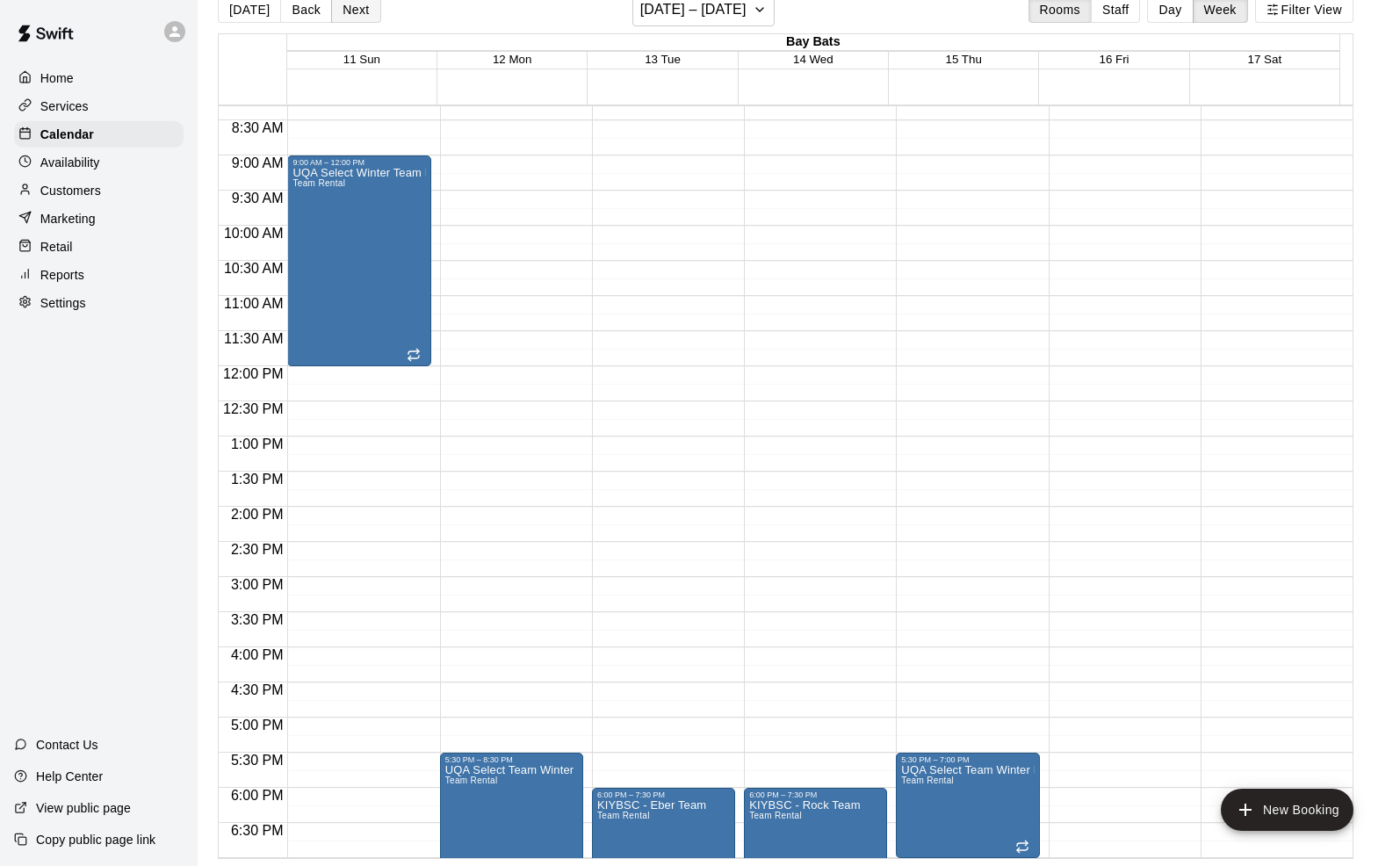 This screenshot has height=866, width=1400. What do you see at coordinates (512, 59) in the screenshot?
I see `button: 12 Mon` at bounding box center [512, 59].